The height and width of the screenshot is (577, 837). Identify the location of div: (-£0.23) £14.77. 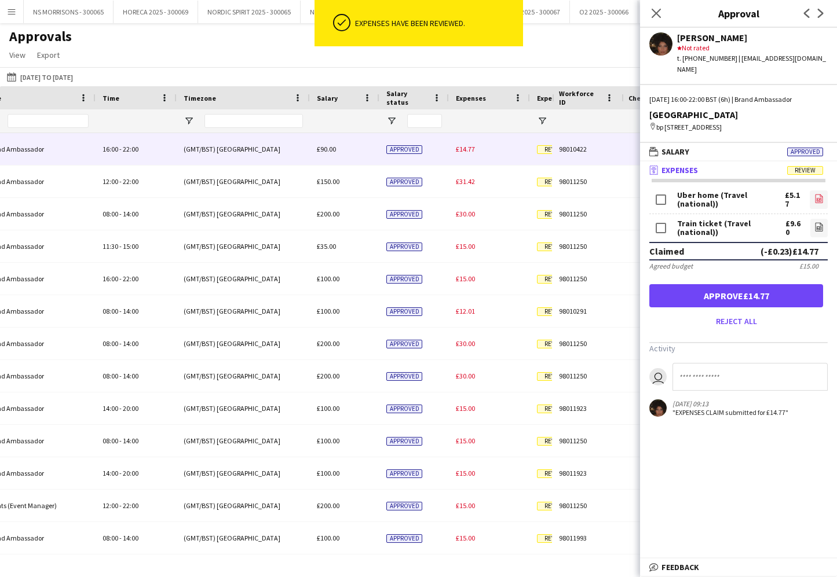
(789, 251).